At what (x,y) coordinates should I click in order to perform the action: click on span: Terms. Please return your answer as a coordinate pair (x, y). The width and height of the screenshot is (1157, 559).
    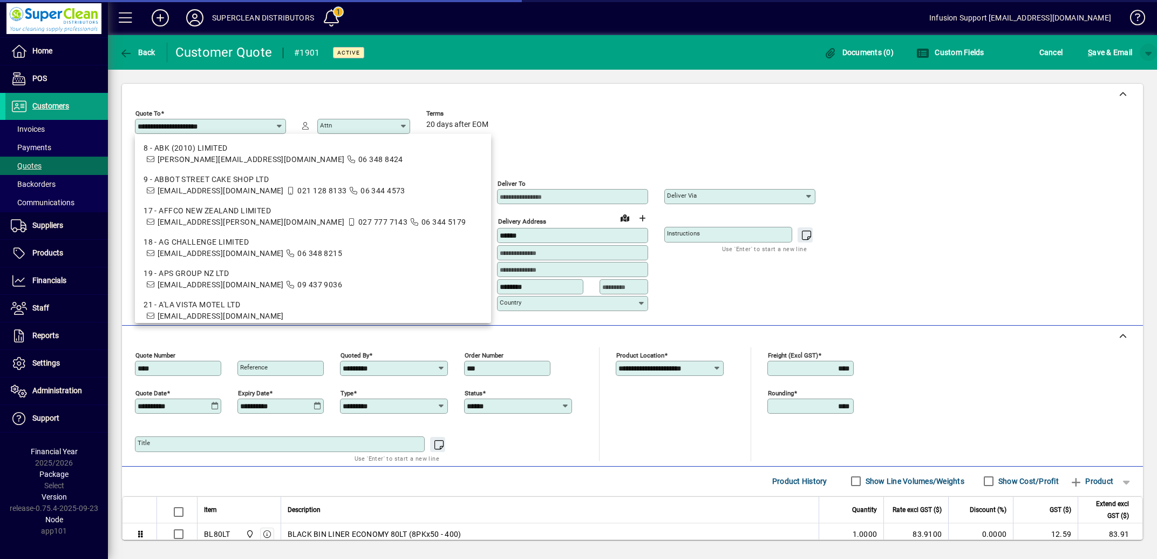
    Looking at the image, I should click on (459, 113).